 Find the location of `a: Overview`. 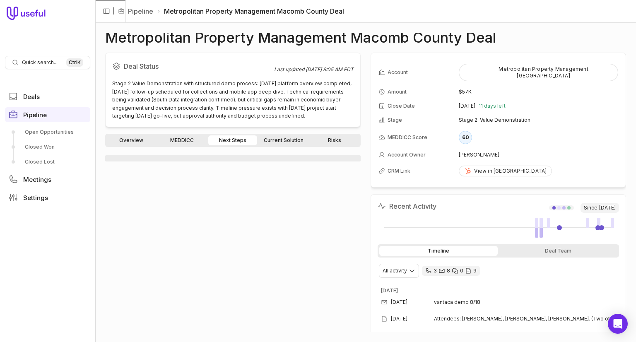

a: Overview is located at coordinates (131, 140).